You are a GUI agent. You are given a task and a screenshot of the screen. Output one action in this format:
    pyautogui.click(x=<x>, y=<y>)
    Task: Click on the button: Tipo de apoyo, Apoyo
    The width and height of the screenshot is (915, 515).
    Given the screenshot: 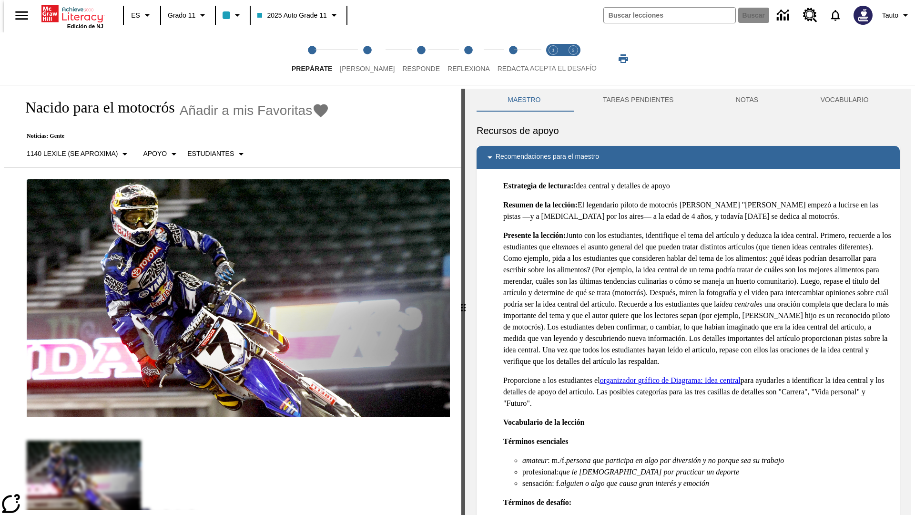 What is the action you would take?
    pyautogui.click(x=161, y=154)
    